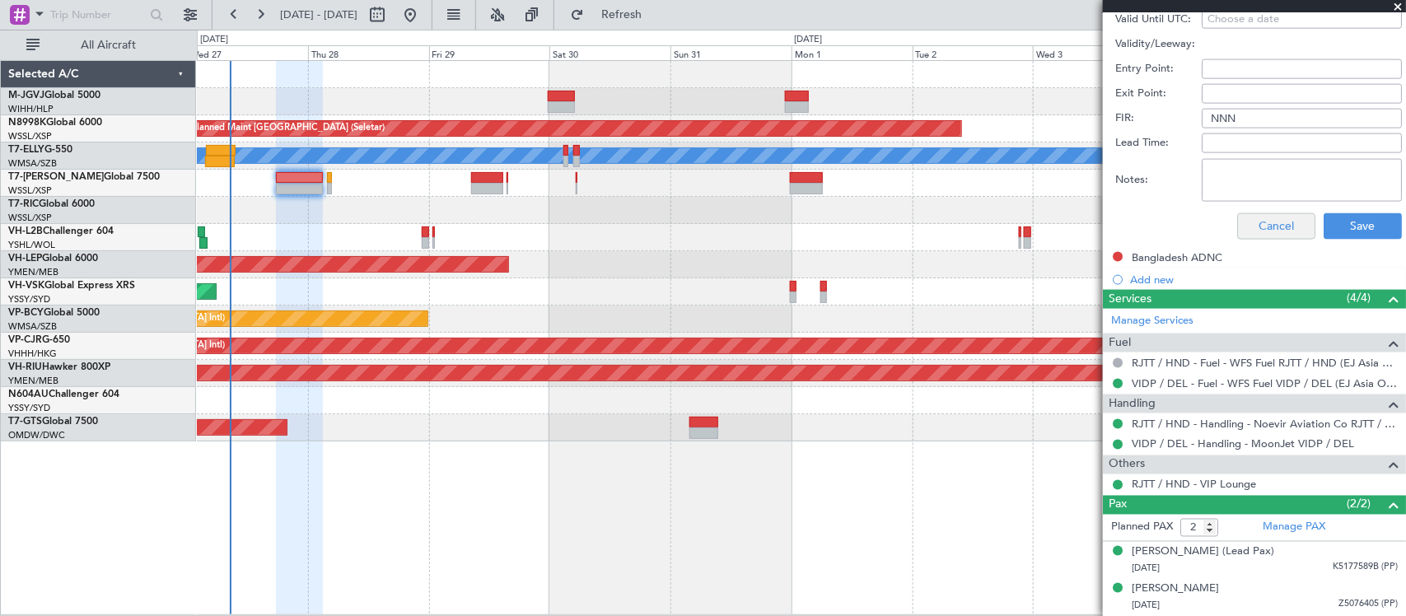  I want to click on label: FIR:, so click(1158, 119).